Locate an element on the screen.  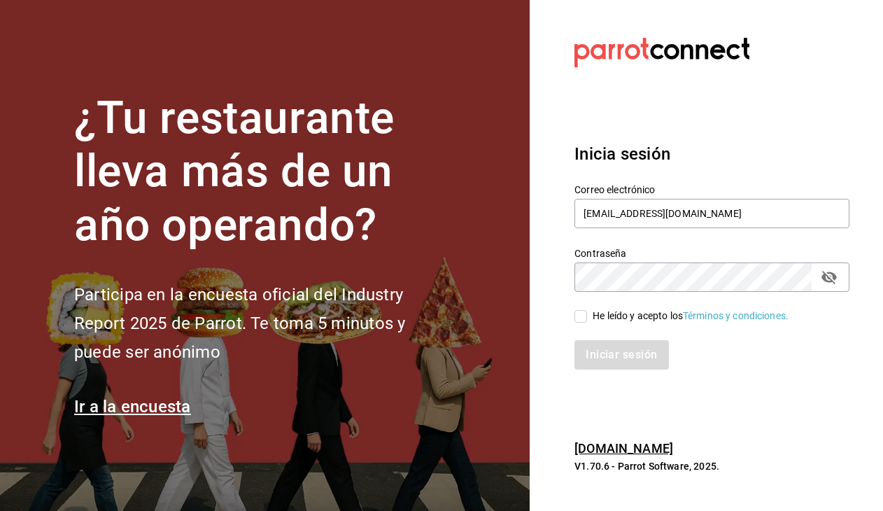
p: V1.70.6 - Parrot Software, 2025. is located at coordinates (711, 466).